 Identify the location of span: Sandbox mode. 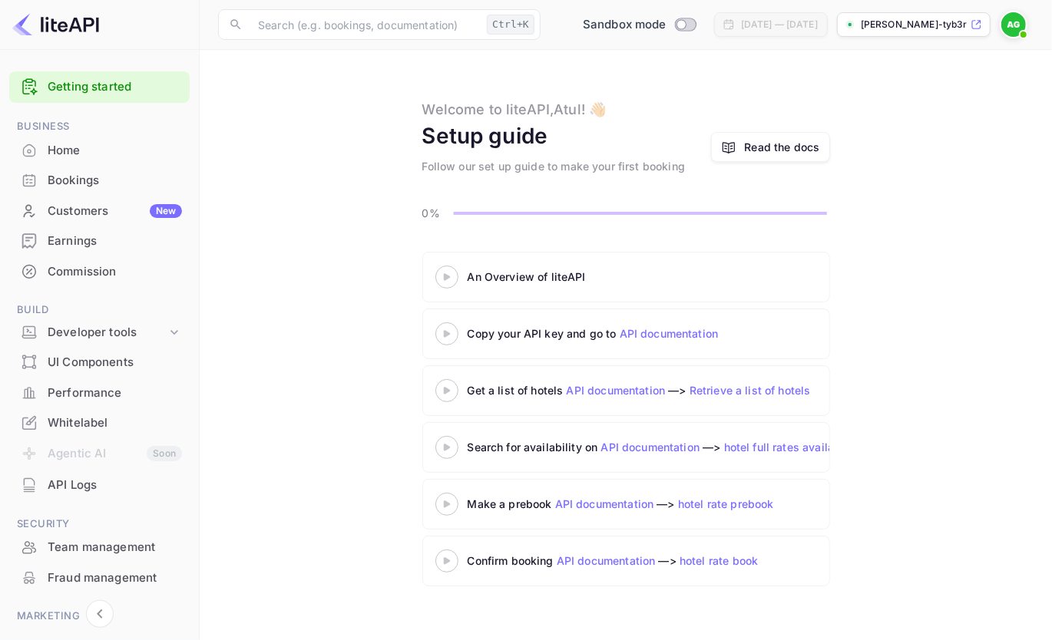
(624, 25).